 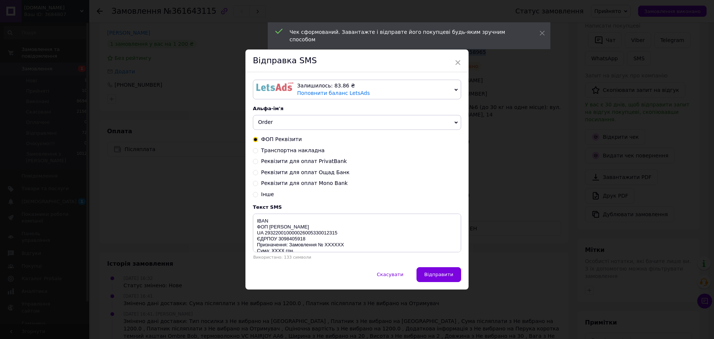 What do you see at coordinates (267, 194) in the screenshot?
I see `span: Інше` at bounding box center [267, 194].